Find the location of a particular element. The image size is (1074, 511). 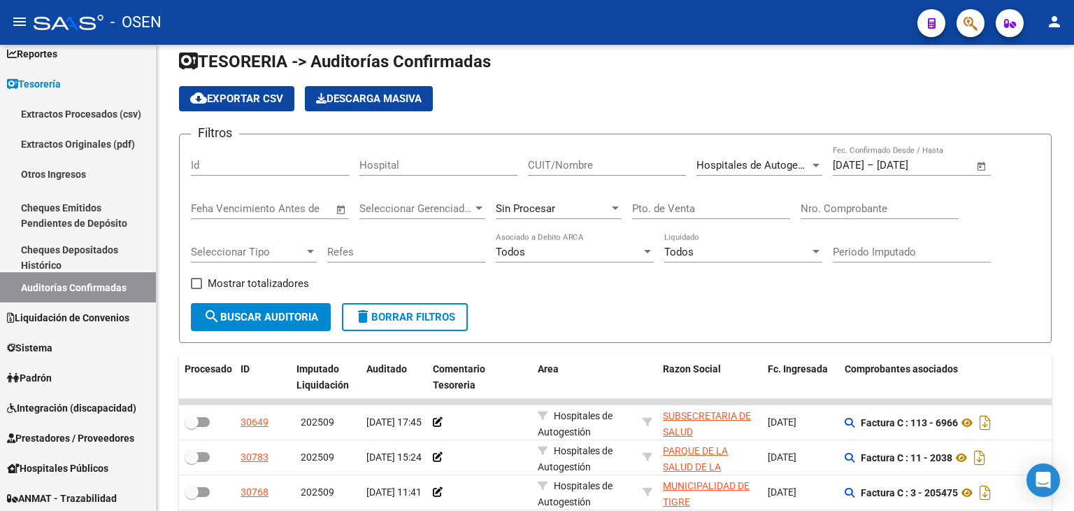

span: Comentario Tesoreria is located at coordinates (459, 376).